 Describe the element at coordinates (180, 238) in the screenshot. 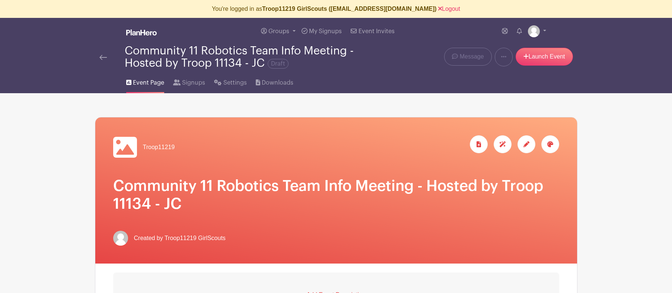

I see `span: Created by Troop11219 GirlScouts` at that location.